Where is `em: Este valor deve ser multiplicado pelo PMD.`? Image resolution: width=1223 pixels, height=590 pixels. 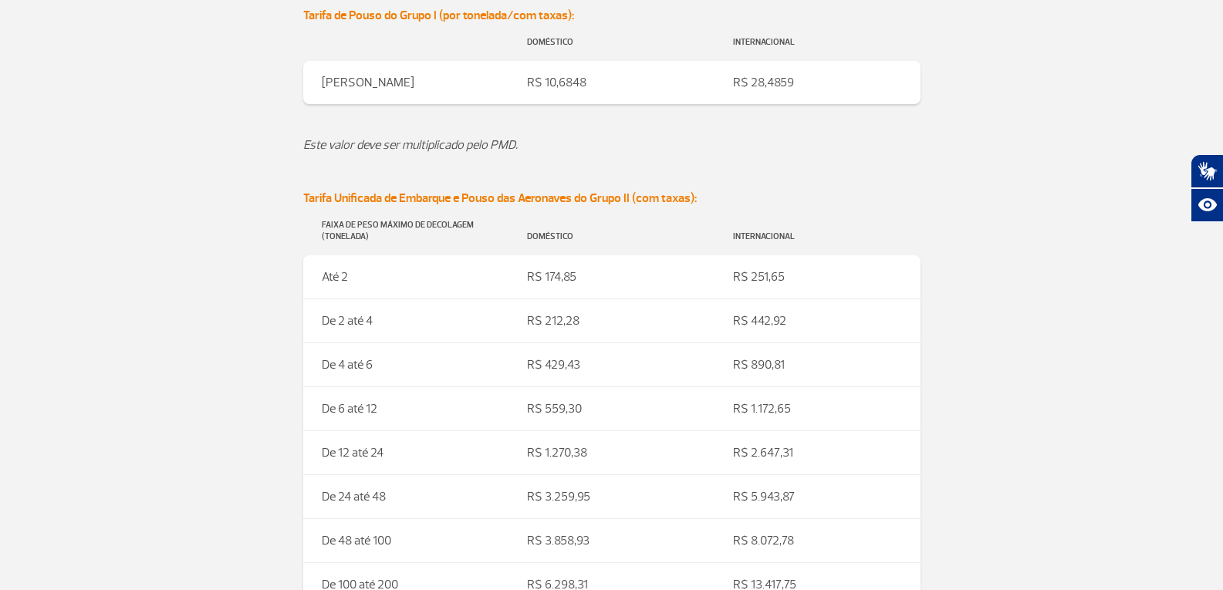 em: Este valor deve ser multiplicado pelo PMD. is located at coordinates (410, 145).